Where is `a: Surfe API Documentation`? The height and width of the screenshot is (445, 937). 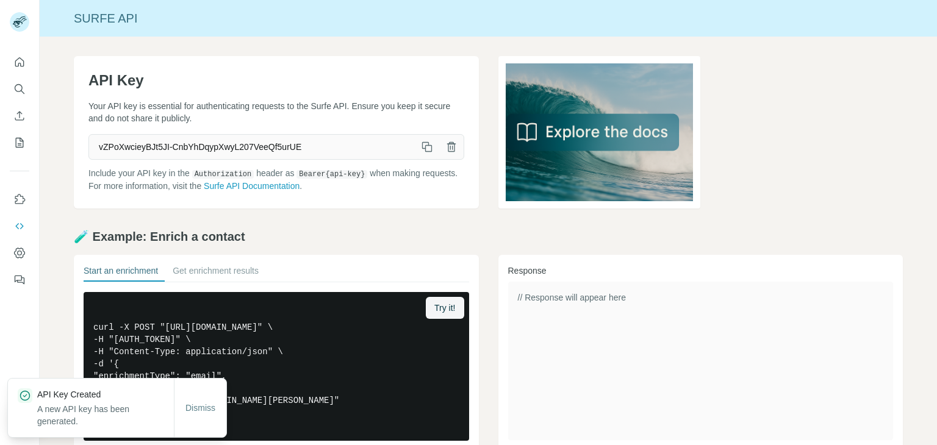
a: Surfe API Documentation is located at coordinates (251, 186).